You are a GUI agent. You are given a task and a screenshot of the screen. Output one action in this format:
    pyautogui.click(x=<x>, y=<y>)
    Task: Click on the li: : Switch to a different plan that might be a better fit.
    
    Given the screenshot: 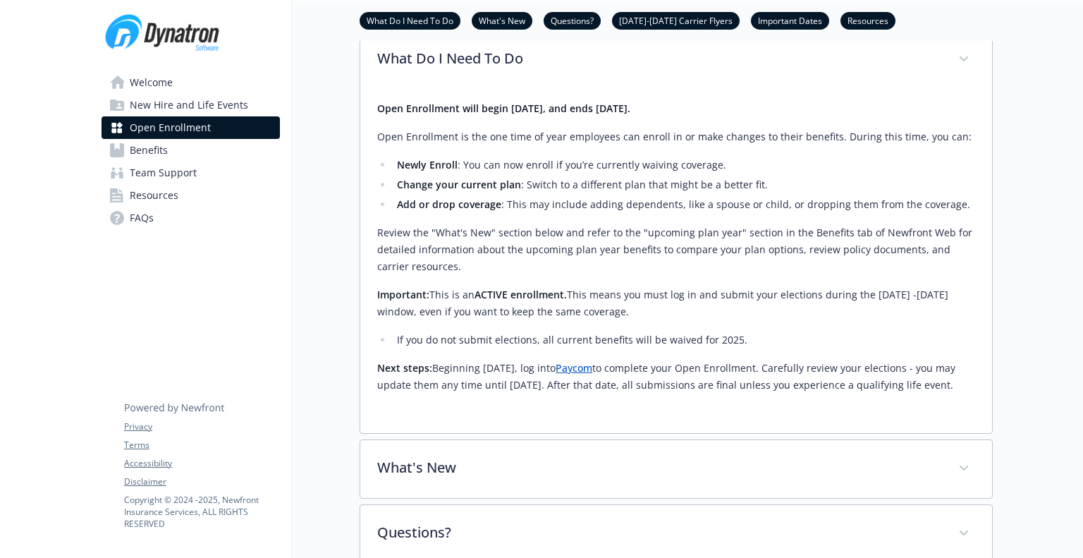 What is the action you would take?
    pyautogui.click(x=684, y=185)
    